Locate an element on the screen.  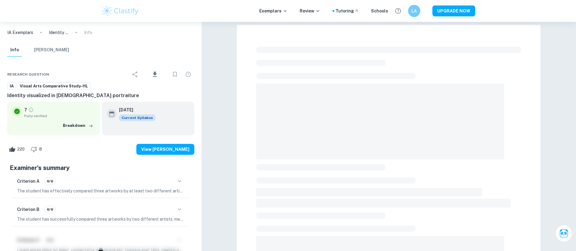
div: Like is located at coordinates (18, 149).